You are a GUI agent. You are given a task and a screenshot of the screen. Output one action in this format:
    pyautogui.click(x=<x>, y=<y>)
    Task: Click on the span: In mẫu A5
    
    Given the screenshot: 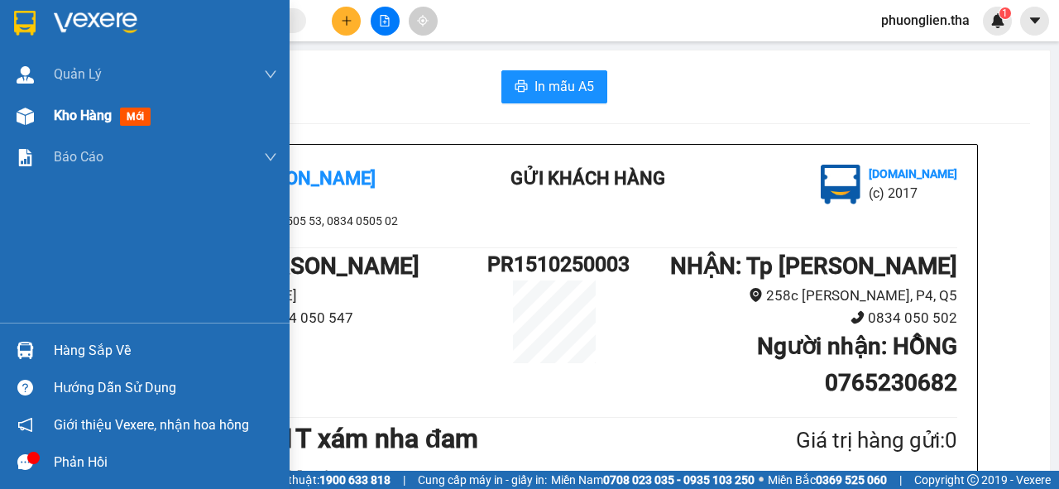 What is the action you would take?
    pyautogui.click(x=564, y=86)
    